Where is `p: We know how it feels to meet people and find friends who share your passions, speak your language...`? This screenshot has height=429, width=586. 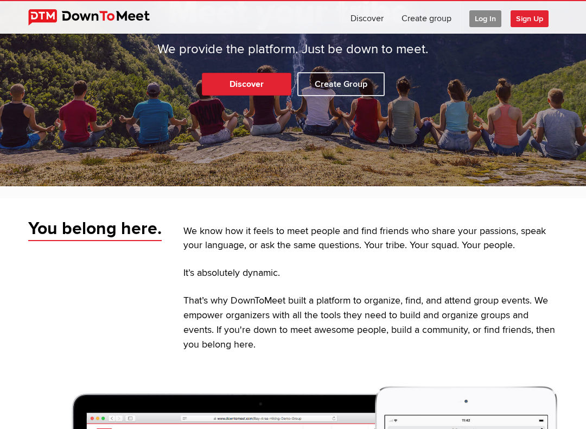 p: We know how it feels to meet people and find friends who share your passions, speak your language... is located at coordinates (371, 239).